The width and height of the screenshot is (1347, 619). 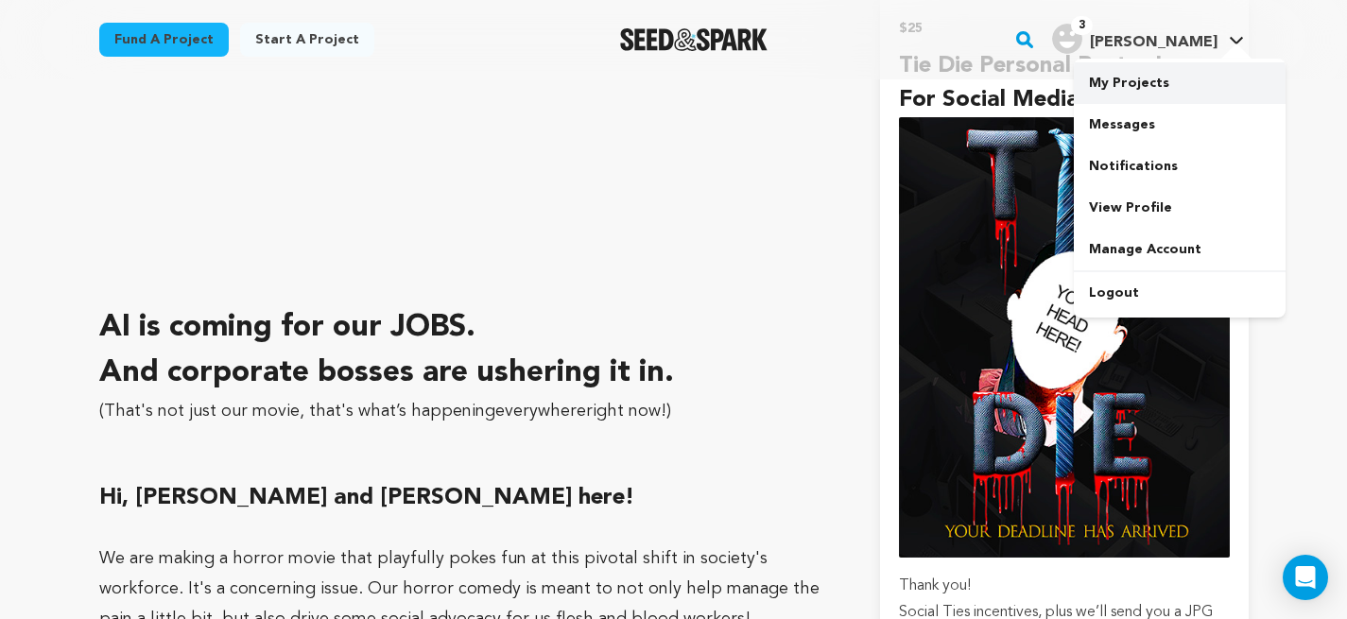 I want to click on h4: Tie Die Personal Poster Image for Social Media, so click(x=1064, y=83).